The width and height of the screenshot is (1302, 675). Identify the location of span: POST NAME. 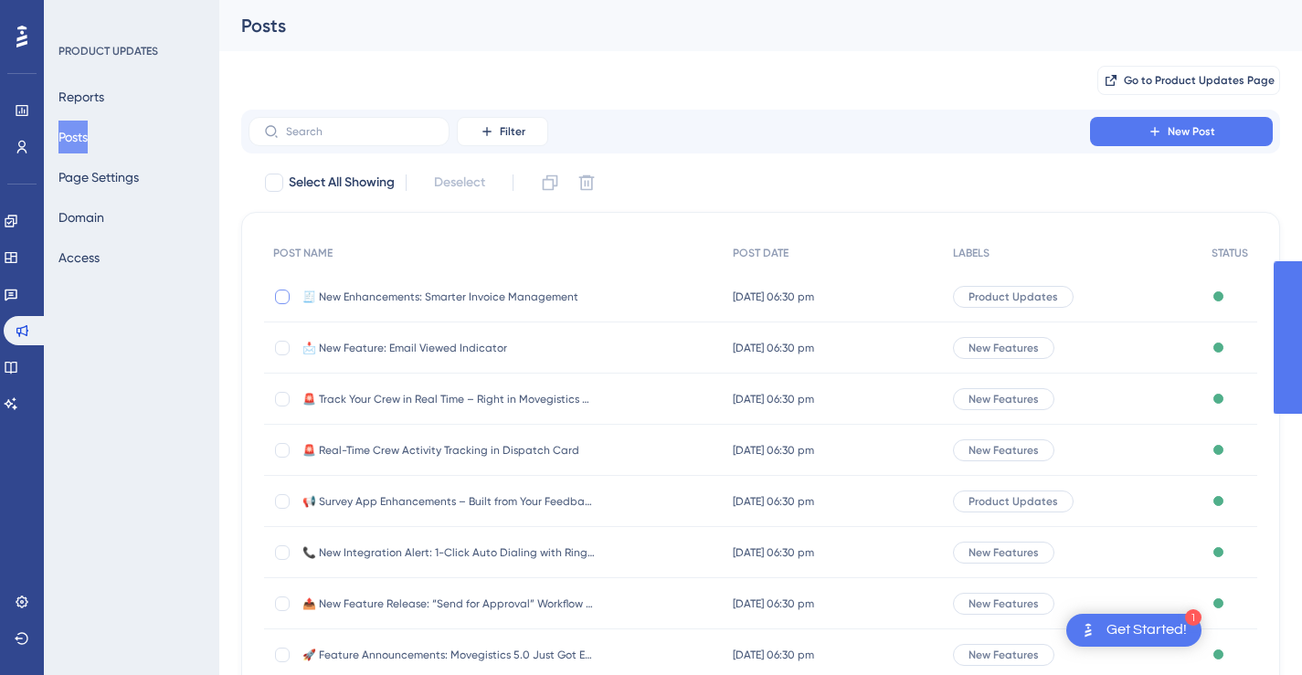
(302, 253).